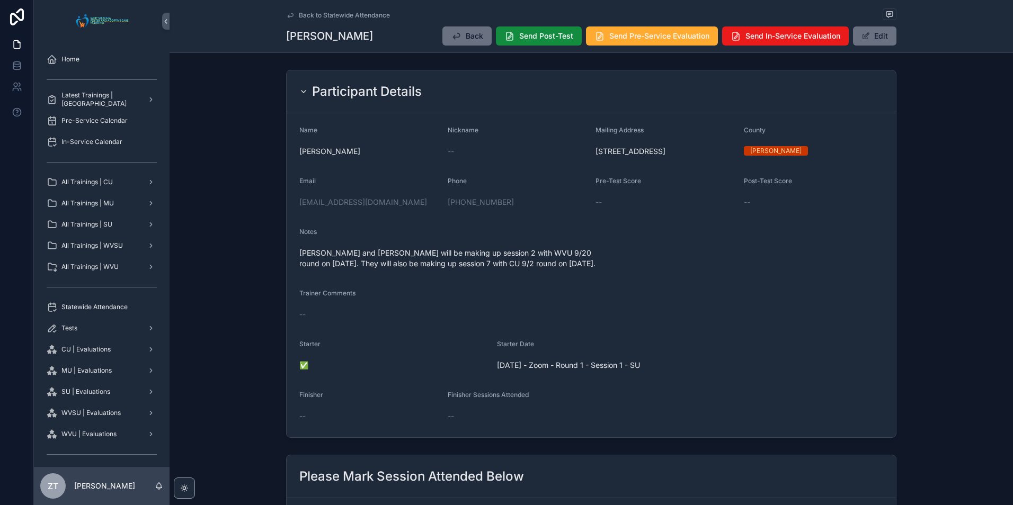 The width and height of the screenshot is (1013, 505). Describe the element at coordinates (308, 232) in the screenshot. I see `span: Notes` at that location.